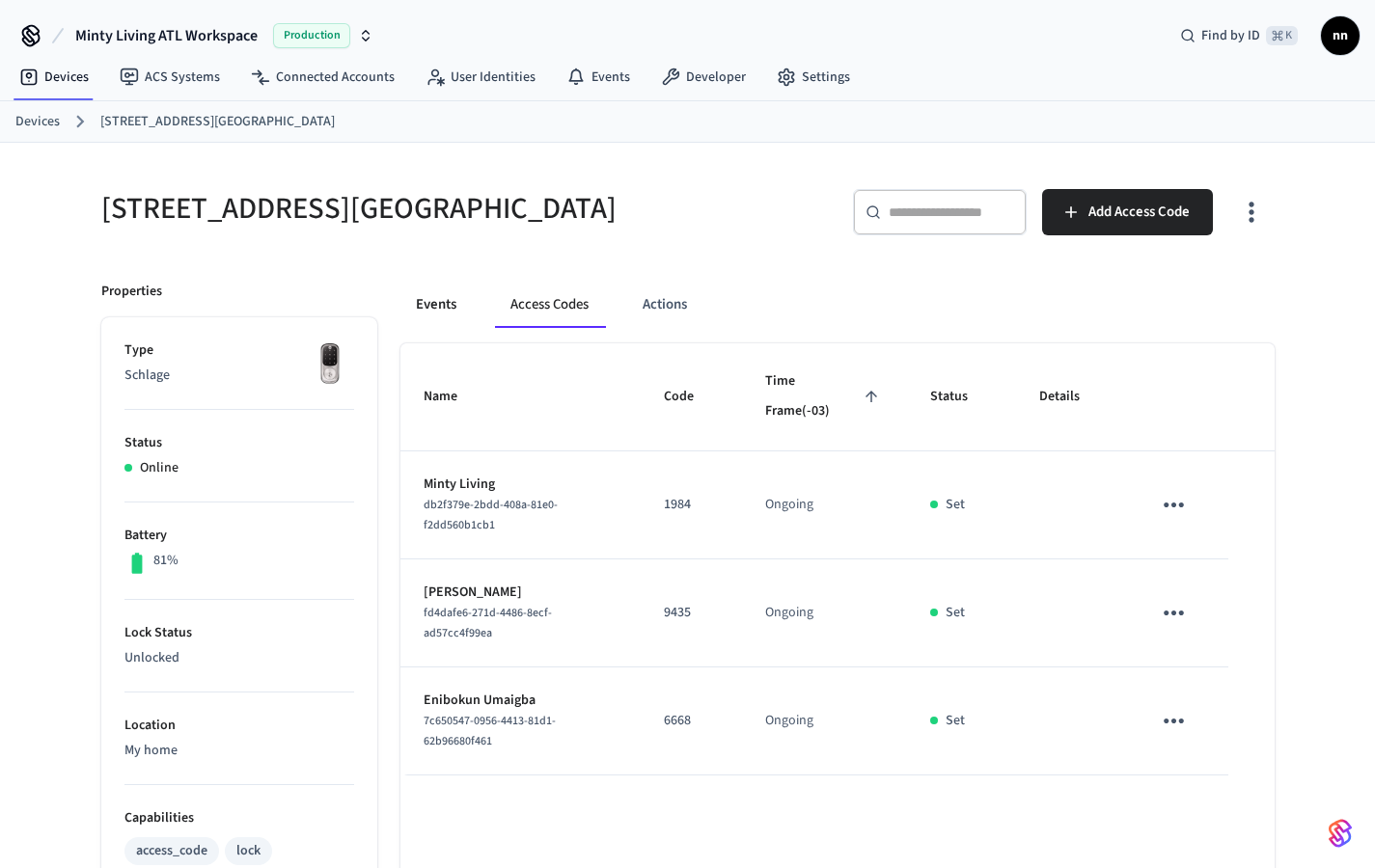 The image size is (1375, 868). What do you see at coordinates (1072, 396) in the screenshot?
I see `span: Details` at bounding box center [1072, 396].